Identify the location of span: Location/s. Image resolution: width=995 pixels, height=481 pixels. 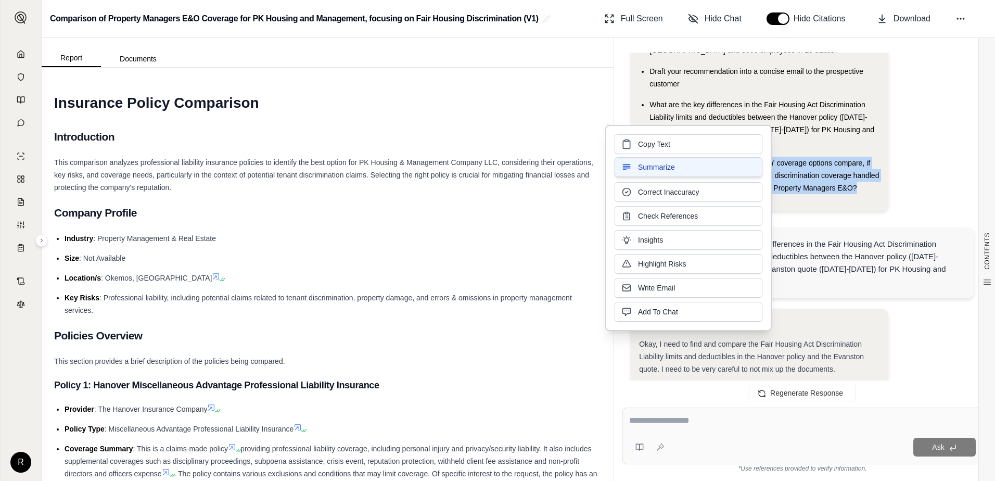
(83, 278).